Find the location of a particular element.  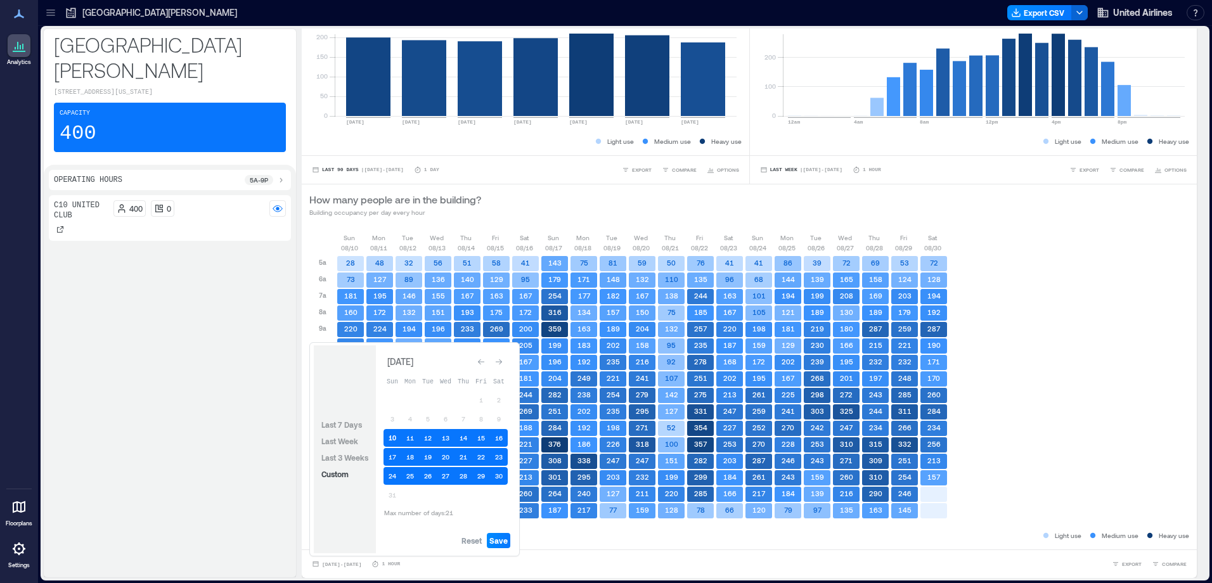

text: 53 is located at coordinates (905, 263).